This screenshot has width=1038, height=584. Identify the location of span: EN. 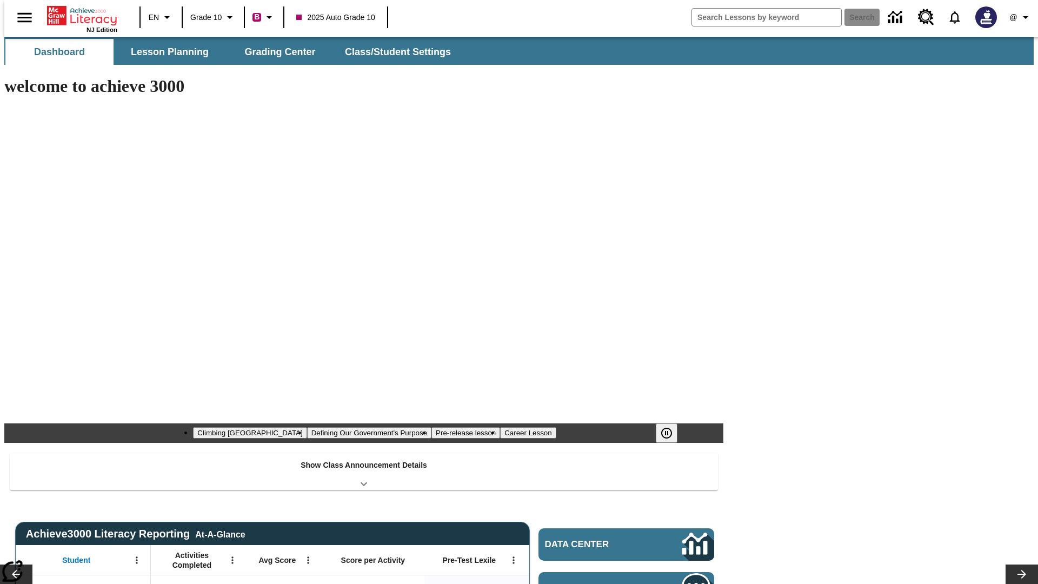
(154, 17).